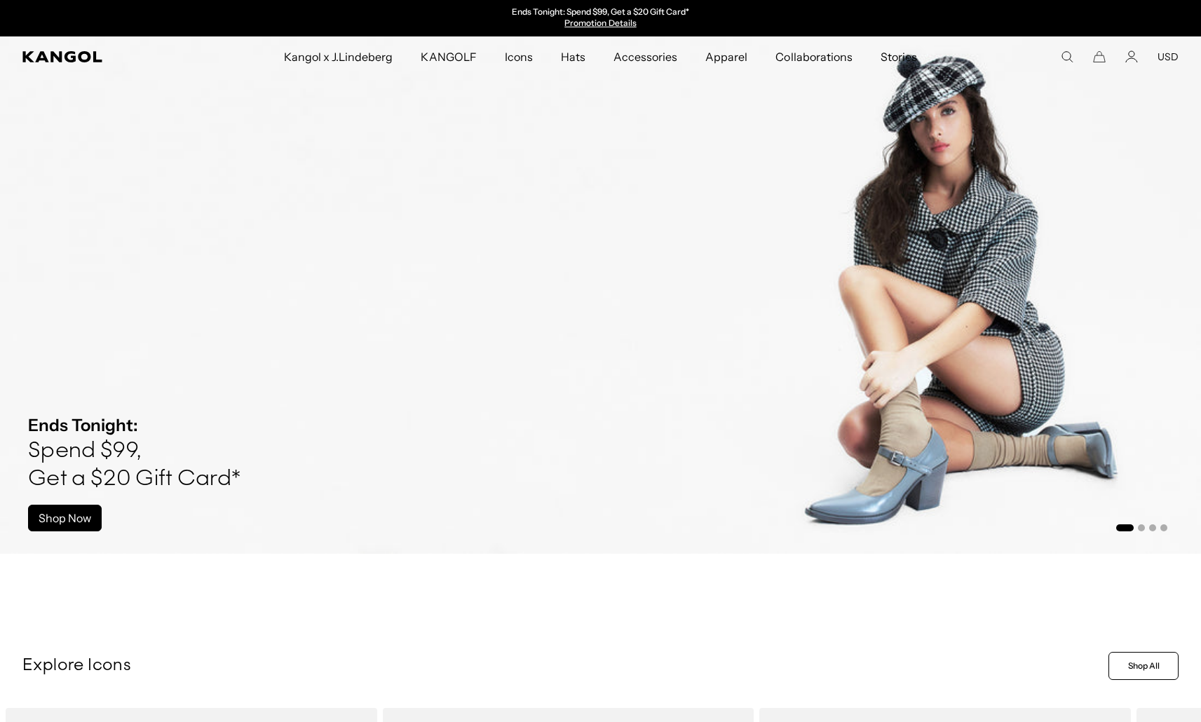 The height and width of the screenshot is (722, 1201). I want to click on span: Collaborations, so click(813, 57).